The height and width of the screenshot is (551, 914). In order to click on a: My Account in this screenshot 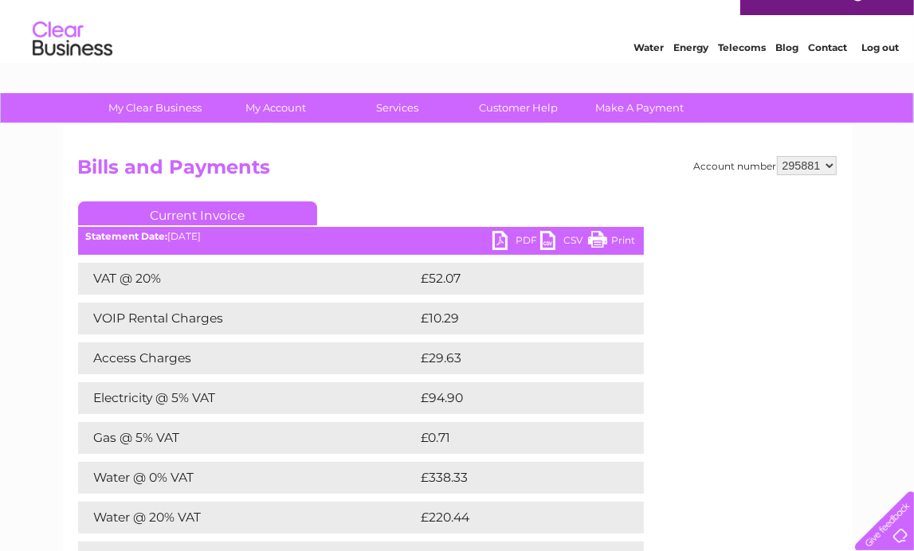, I will do `click(276, 108)`.